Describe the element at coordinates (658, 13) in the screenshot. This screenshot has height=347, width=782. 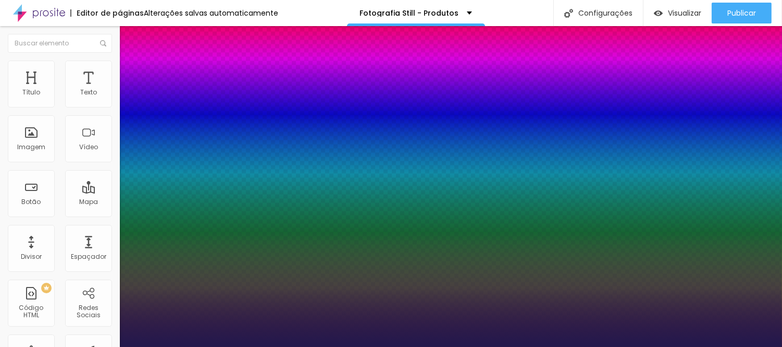
I see `img: view-1.svg` at that location.